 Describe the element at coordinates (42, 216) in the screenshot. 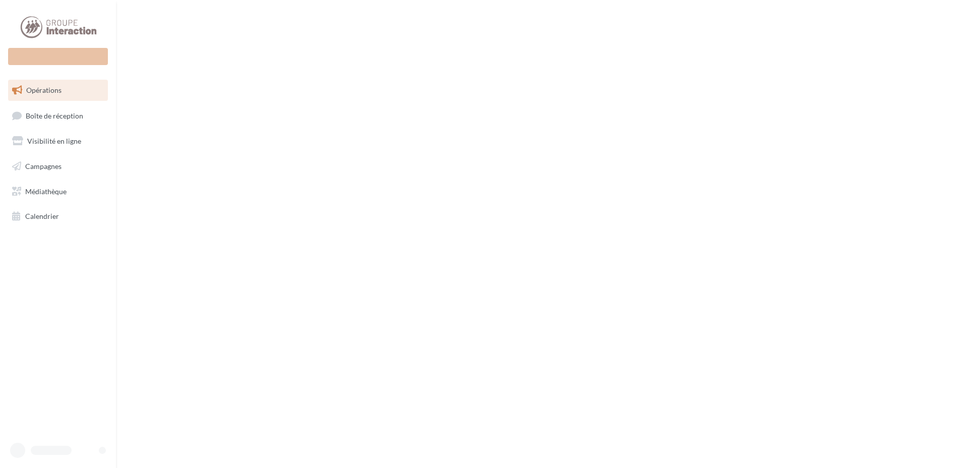

I see `span: Calendrier` at that location.